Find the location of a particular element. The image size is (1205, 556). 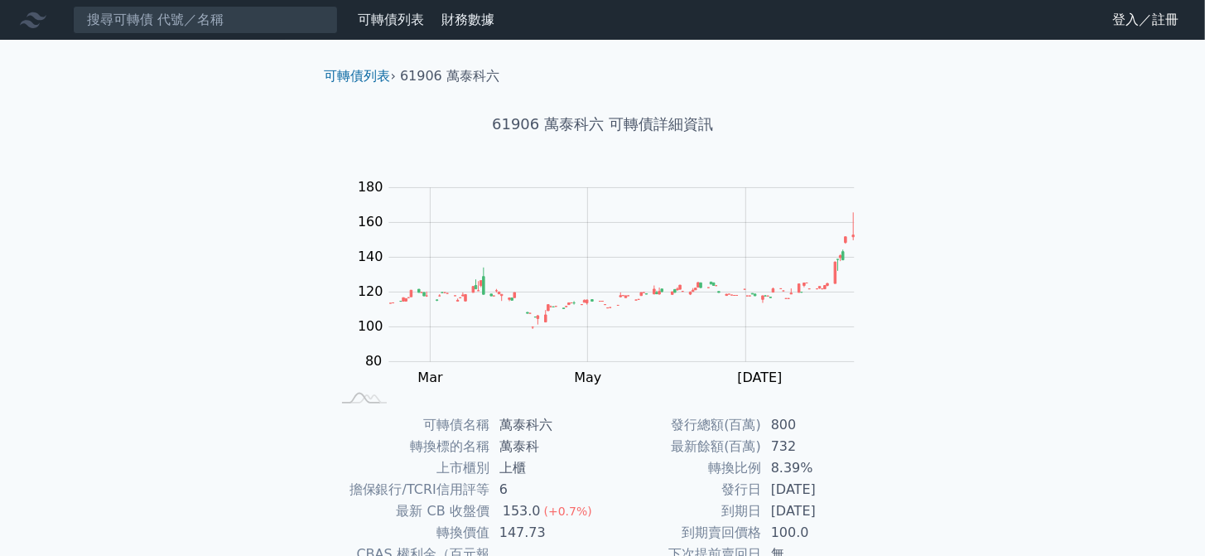

div: 153.0 is located at coordinates (522, 511).